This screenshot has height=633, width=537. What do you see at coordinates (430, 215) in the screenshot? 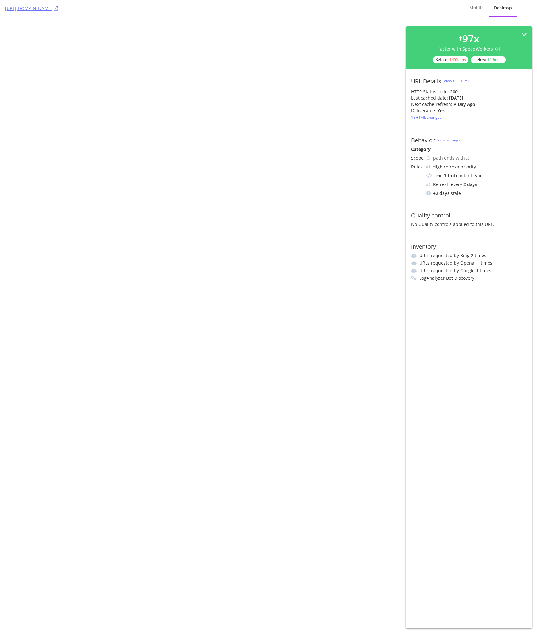
I see `div: Quality control` at bounding box center [430, 215].